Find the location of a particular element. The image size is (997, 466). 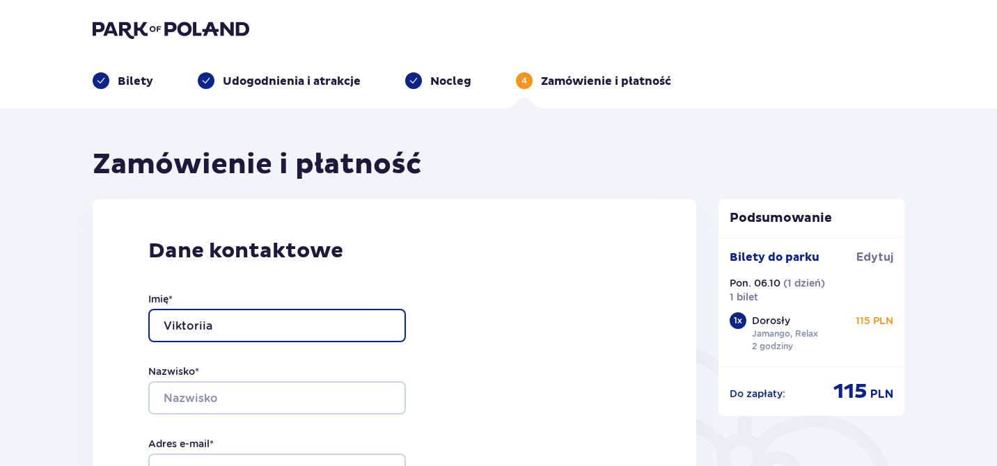

img: Park of Poland logo is located at coordinates (171, 29).